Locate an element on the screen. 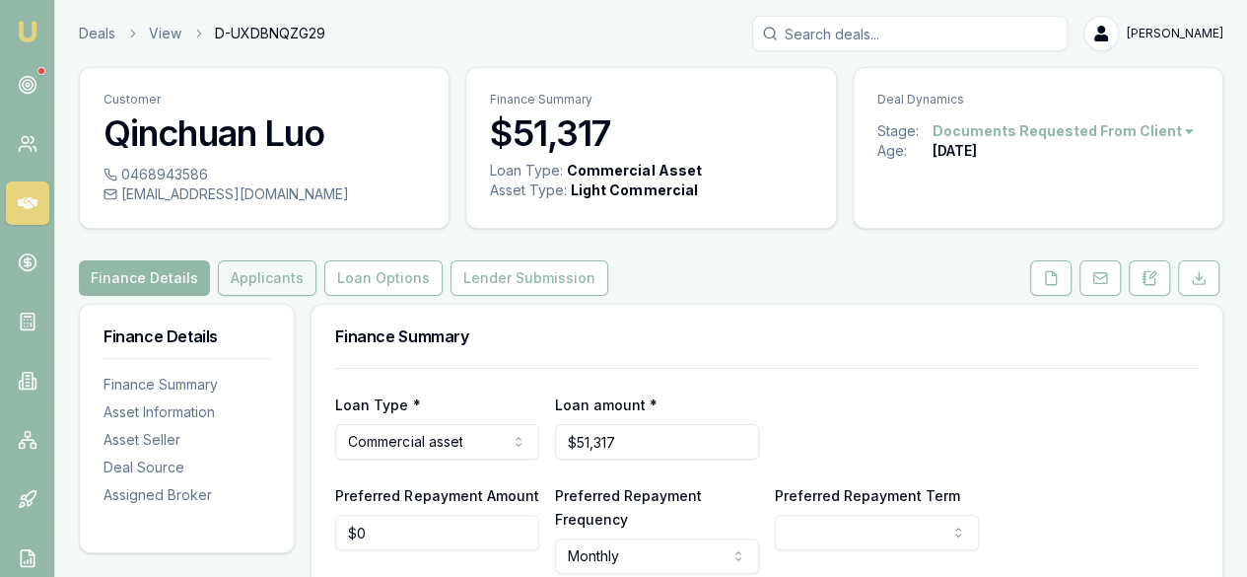 This screenshot has width=1247, height=577. nav: breadcrumb is located at coordinates (202, 34).